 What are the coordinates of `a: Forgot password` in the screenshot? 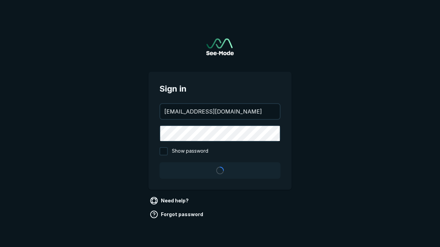 It's located at (177, 215).